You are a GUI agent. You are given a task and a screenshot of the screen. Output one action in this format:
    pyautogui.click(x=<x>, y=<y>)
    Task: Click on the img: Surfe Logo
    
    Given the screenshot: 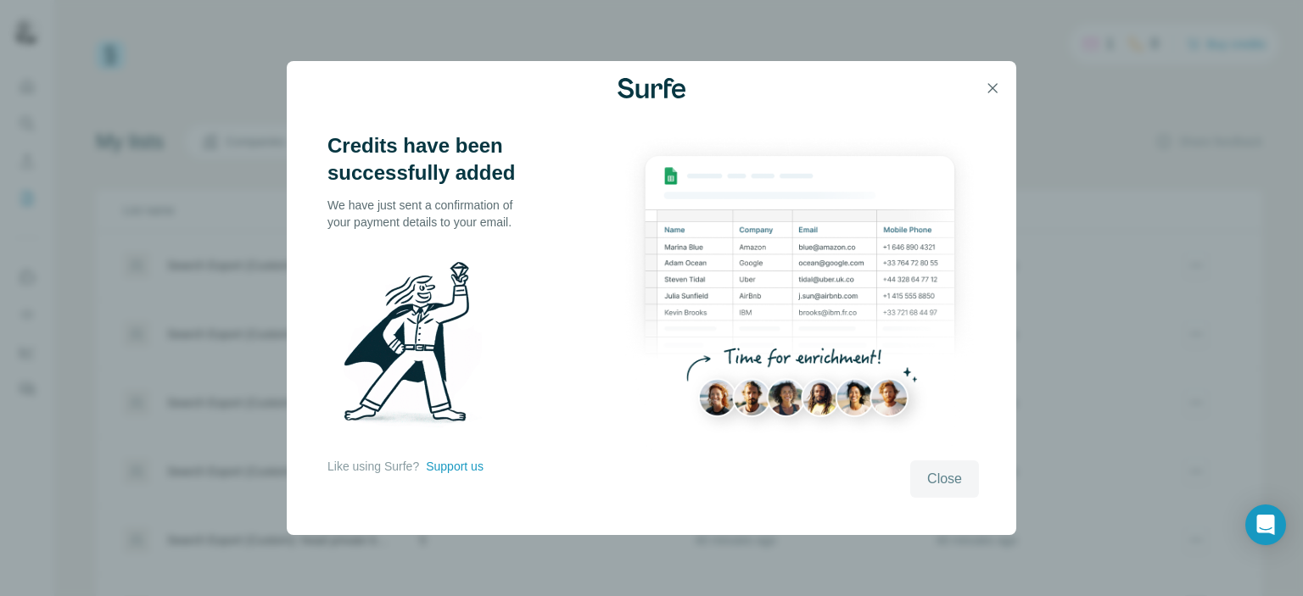 What is the action you would take?
    pyautogui.click(x=651, y=88)
    